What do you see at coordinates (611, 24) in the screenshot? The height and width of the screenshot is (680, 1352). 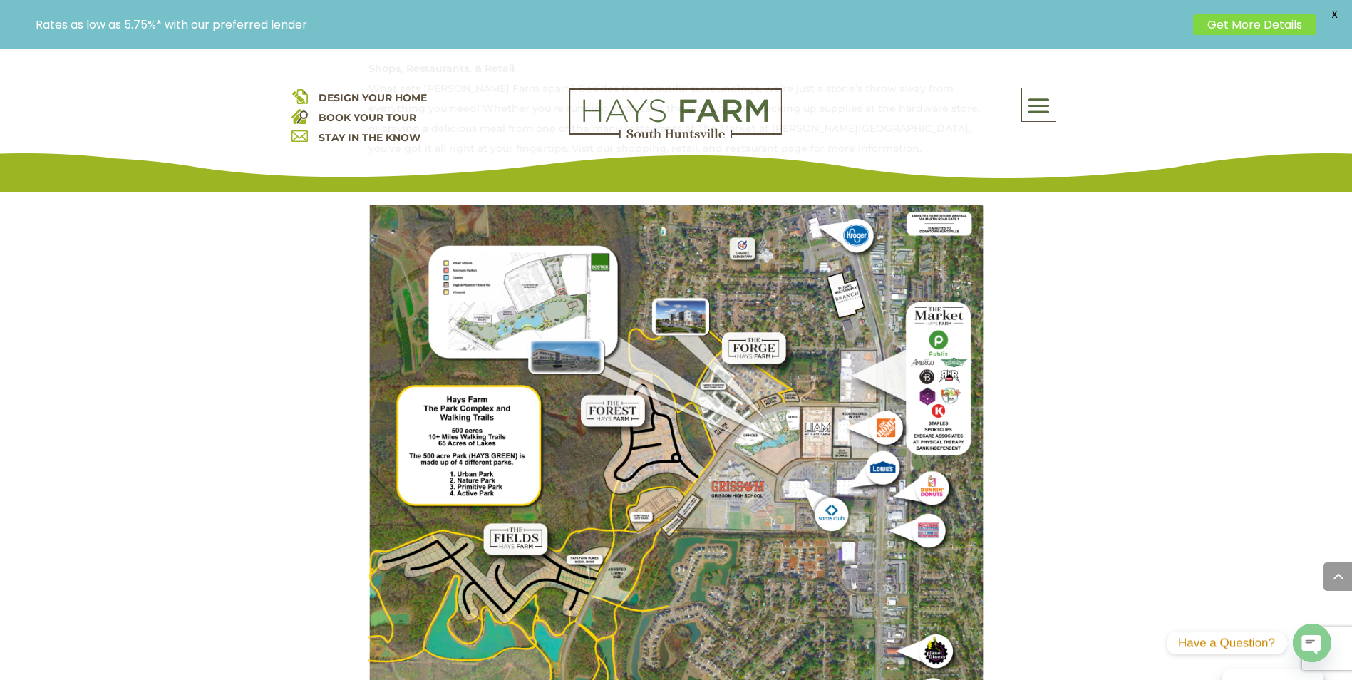 I see `p: Rates as low as 5.75%* with our preferred lender` at bounding box center [611, 24].